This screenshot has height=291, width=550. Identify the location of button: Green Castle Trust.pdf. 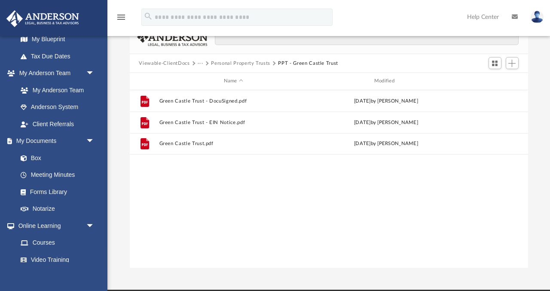
(233, 143).